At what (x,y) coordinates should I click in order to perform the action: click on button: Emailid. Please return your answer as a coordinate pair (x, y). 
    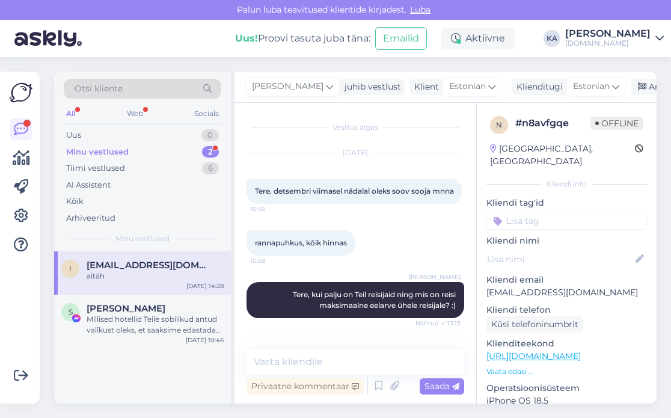
    Looking at the image, I should click on (401, 38).